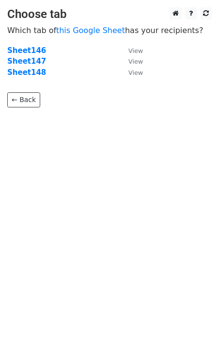 Image resolution: width=219 pixels, height=348 pixels. Describe the element at coordinates (110, 30) in the screenshot. I see `p: Which tab of has your recipients?` at that location.